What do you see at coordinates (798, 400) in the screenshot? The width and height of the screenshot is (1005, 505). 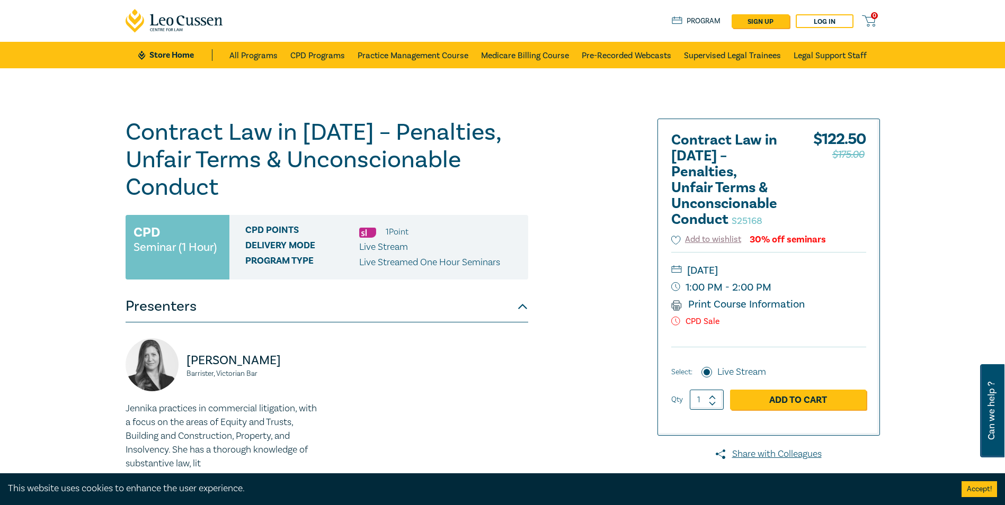 I see `a: Add to Cart` at bounding box center [798, 400].